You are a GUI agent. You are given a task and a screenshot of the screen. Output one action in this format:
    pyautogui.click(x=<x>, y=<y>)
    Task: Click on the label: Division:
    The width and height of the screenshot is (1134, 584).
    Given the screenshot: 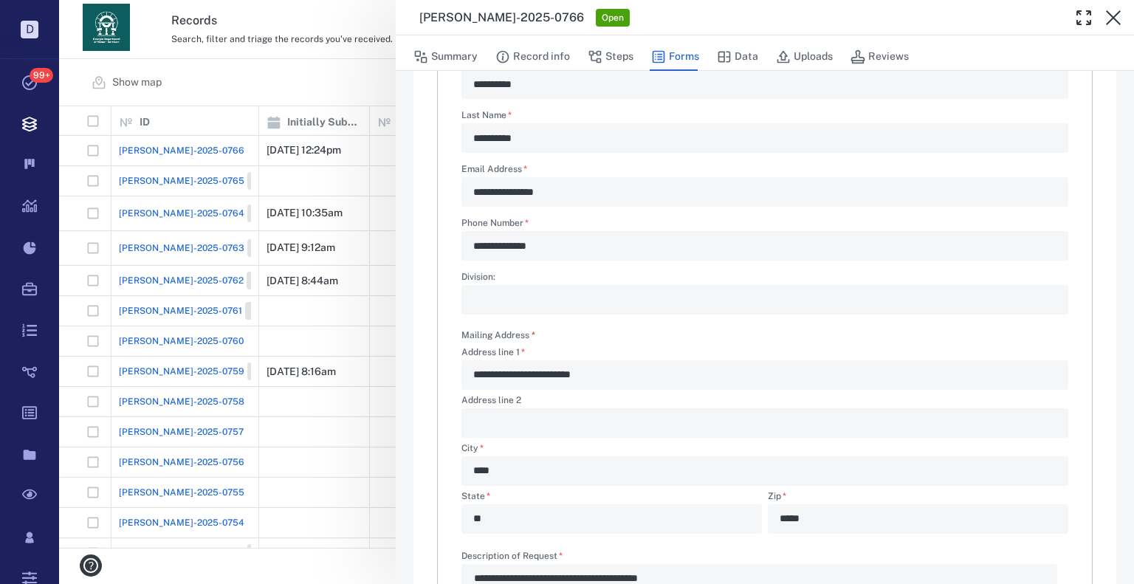 What is the action you would take?
    pyautogui.click(x=765, y=278)
    